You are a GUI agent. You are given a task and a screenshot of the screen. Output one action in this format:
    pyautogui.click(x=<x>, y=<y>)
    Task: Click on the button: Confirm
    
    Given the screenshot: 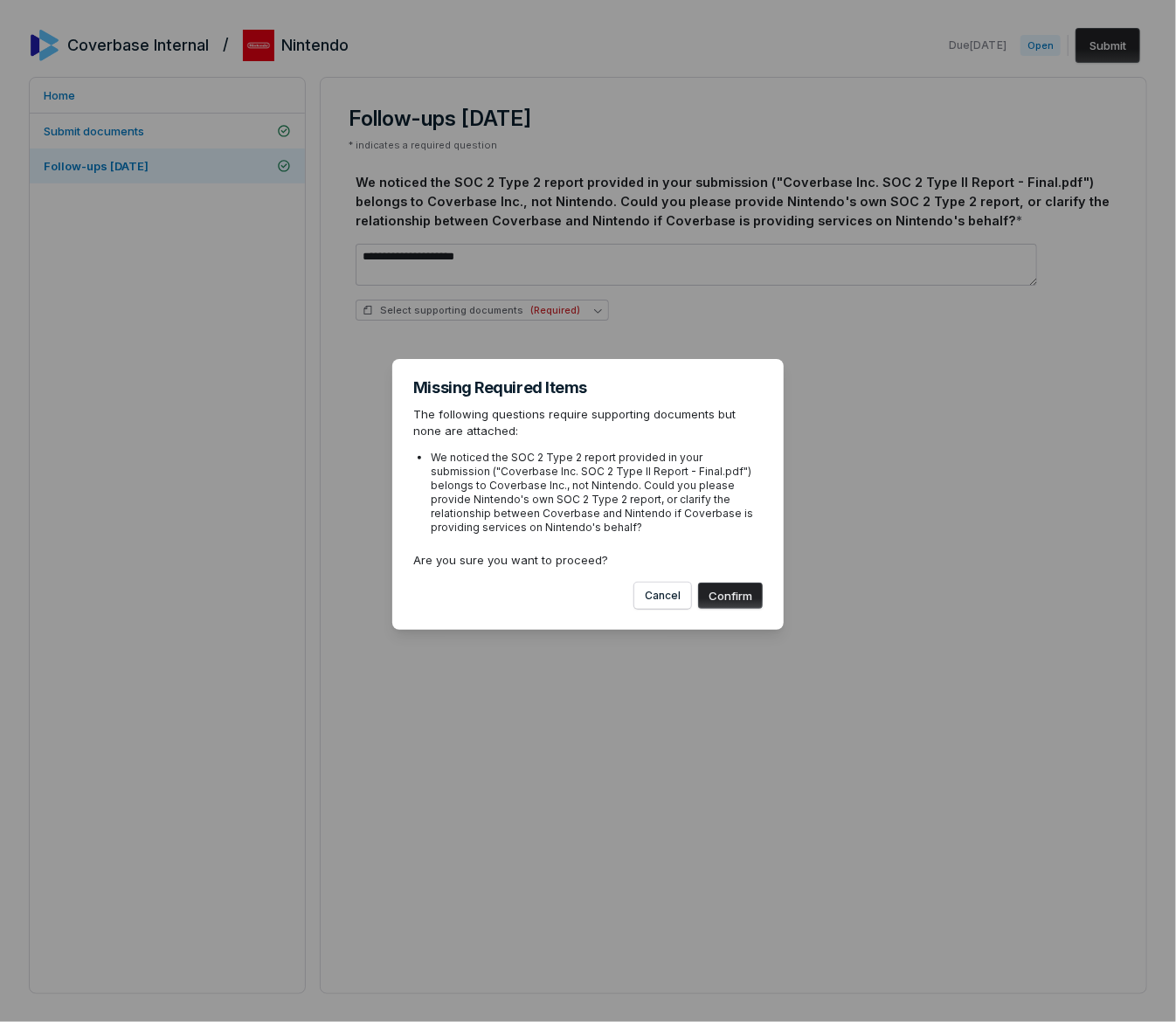 What is the action you would take?
    pyautogui.click(x=730, y=595)
    